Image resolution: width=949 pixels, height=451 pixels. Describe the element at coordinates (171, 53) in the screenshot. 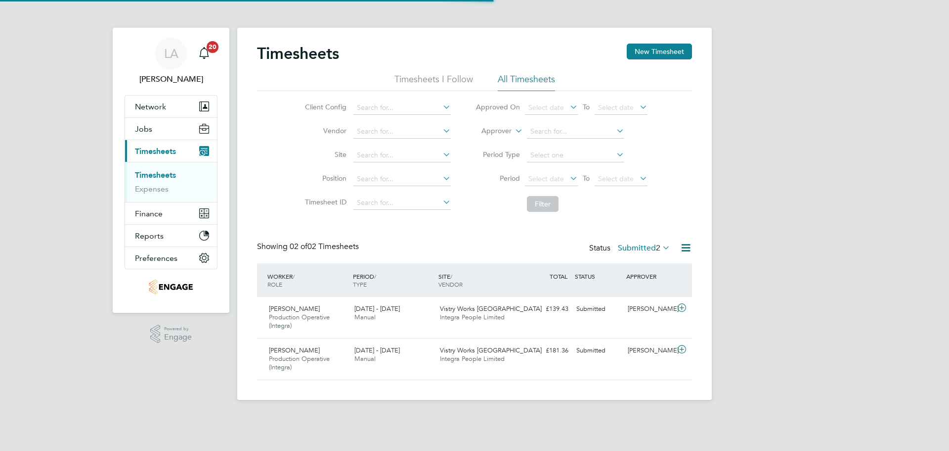

I see `span: LA` at that location.